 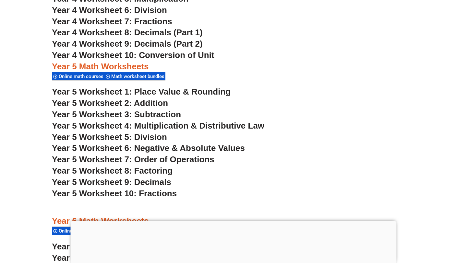 What do you see at coordinates (127, 32) in the screenshot?
I see `a: Year 4 Worksheet 8: Decimals (Part 1)` at bounding box center [127, 32].